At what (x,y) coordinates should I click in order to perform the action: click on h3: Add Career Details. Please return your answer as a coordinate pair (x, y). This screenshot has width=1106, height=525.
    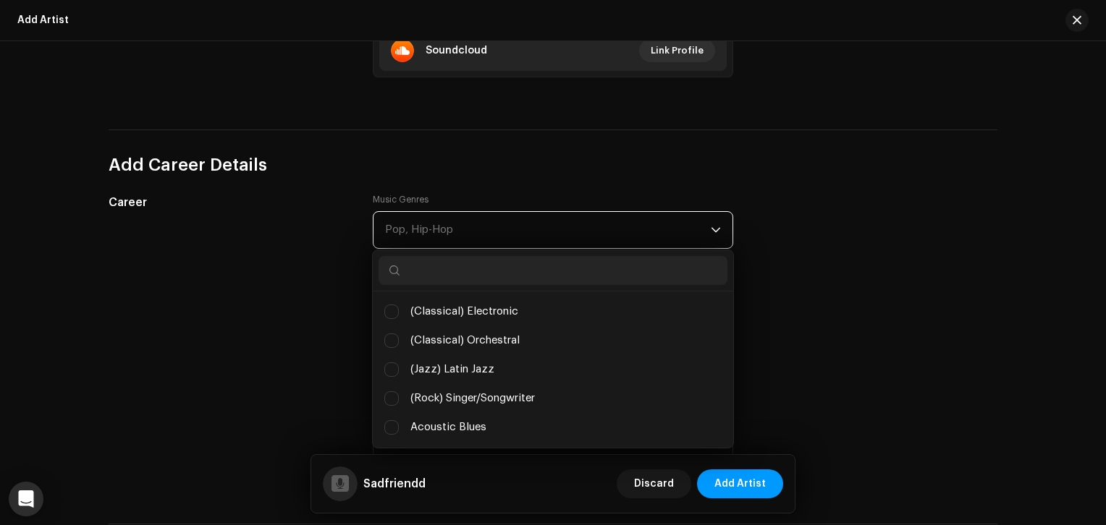
    Looking at the image, I should click on (553, 165).